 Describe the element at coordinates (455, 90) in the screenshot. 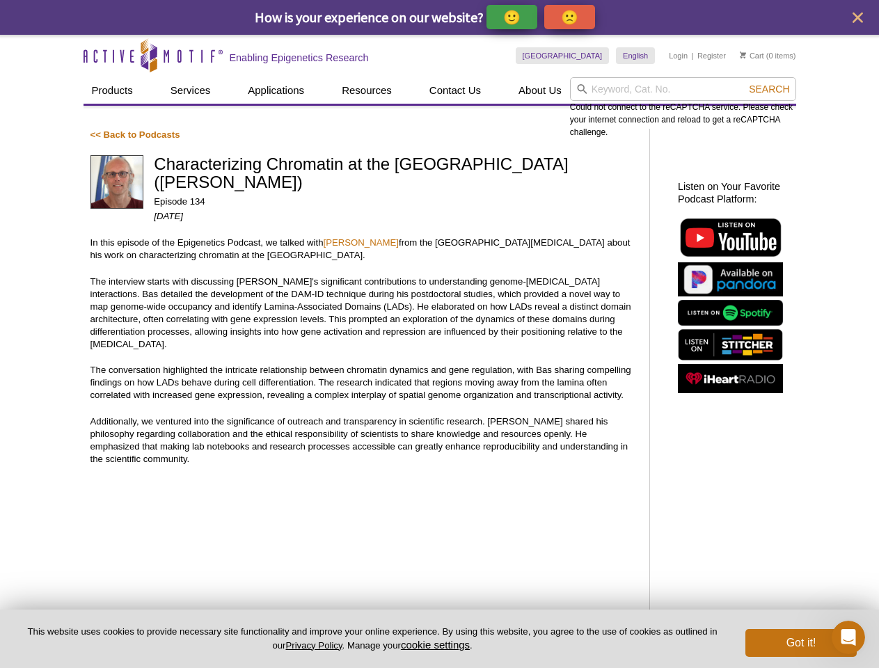

I see `a: Contact Us` at that location.